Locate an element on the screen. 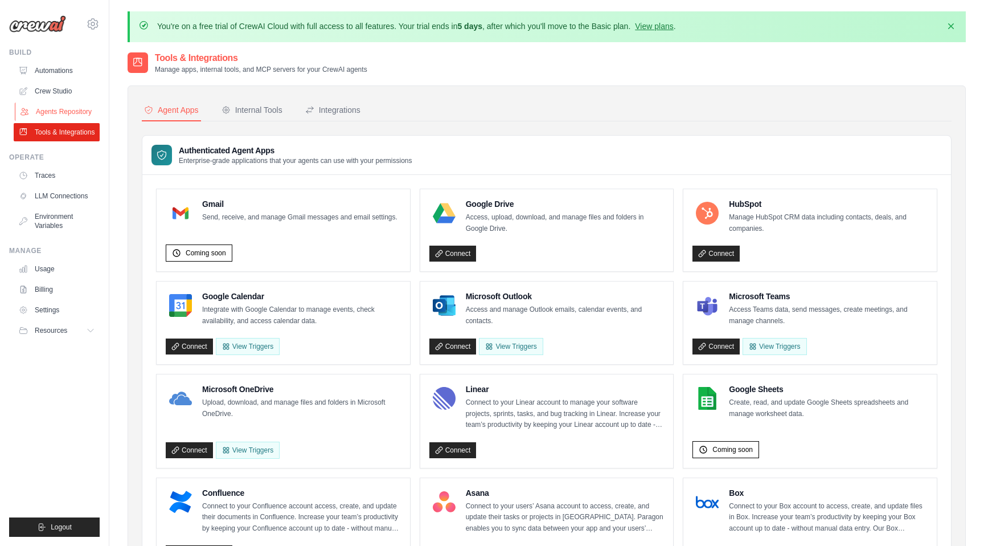  a: View plans is located at coordinates (654, 26).